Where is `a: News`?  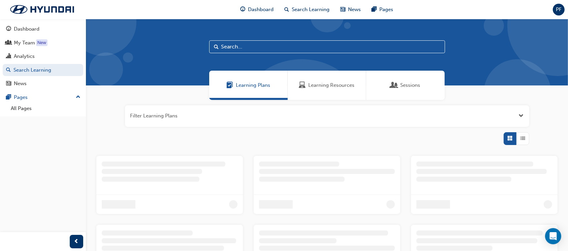
a: News is located at coordinates (43, 84).